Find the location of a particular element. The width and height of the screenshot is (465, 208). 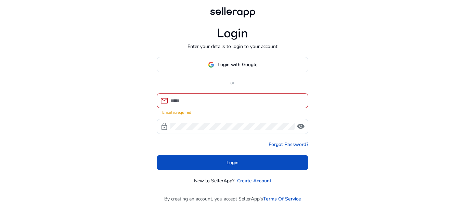

a: Terms Of Service is located at coordinates (282, 198).